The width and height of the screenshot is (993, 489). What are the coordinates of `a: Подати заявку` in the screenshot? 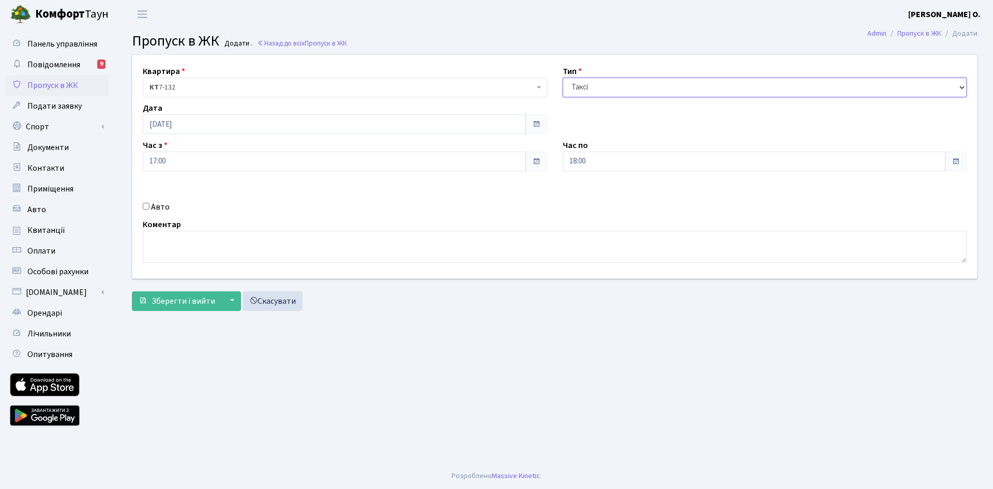 It's located at (57, 106).